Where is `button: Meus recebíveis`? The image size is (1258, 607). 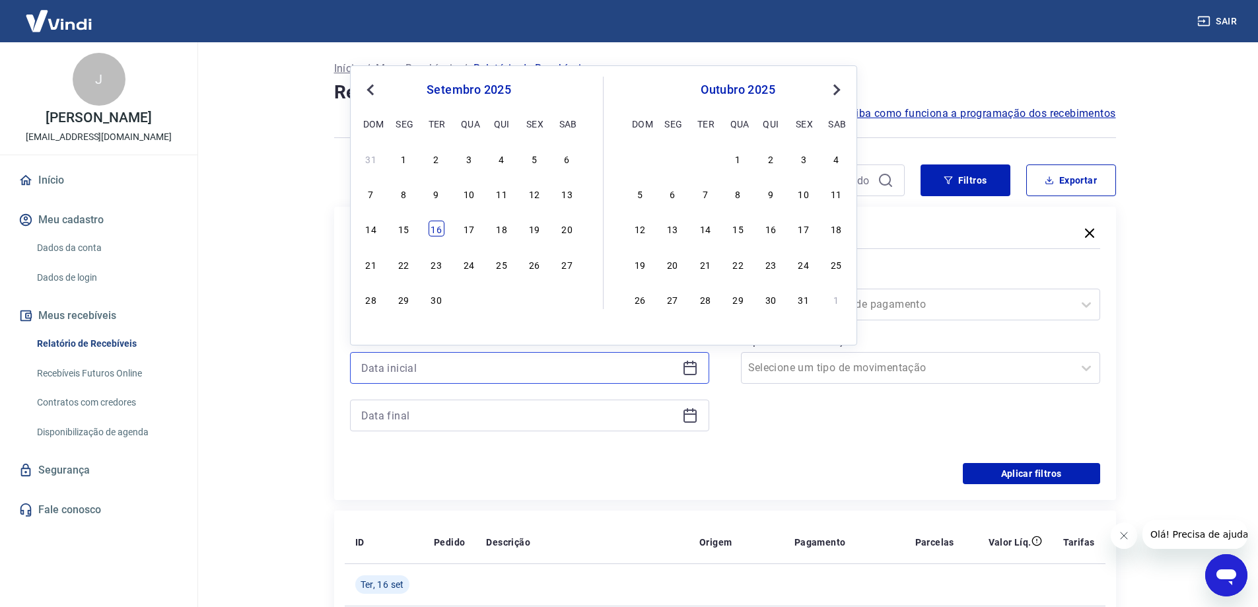
button: Meus recebíveis is located at coordinates (98, 316).